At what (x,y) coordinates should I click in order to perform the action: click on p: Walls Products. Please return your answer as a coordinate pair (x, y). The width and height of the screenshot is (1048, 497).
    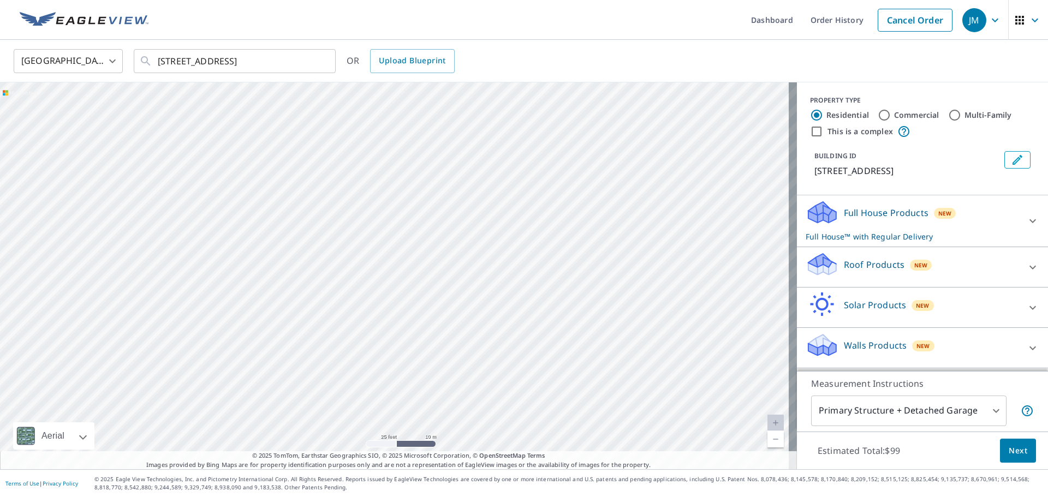
    Looking at the image, I should click on (875, 345).